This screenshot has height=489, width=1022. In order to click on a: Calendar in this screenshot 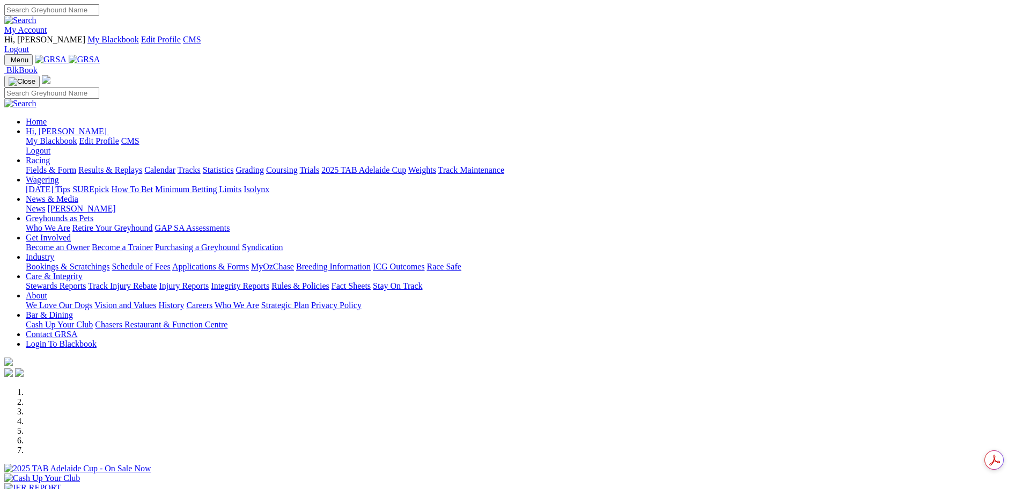, I will do `click(160, 169)`.